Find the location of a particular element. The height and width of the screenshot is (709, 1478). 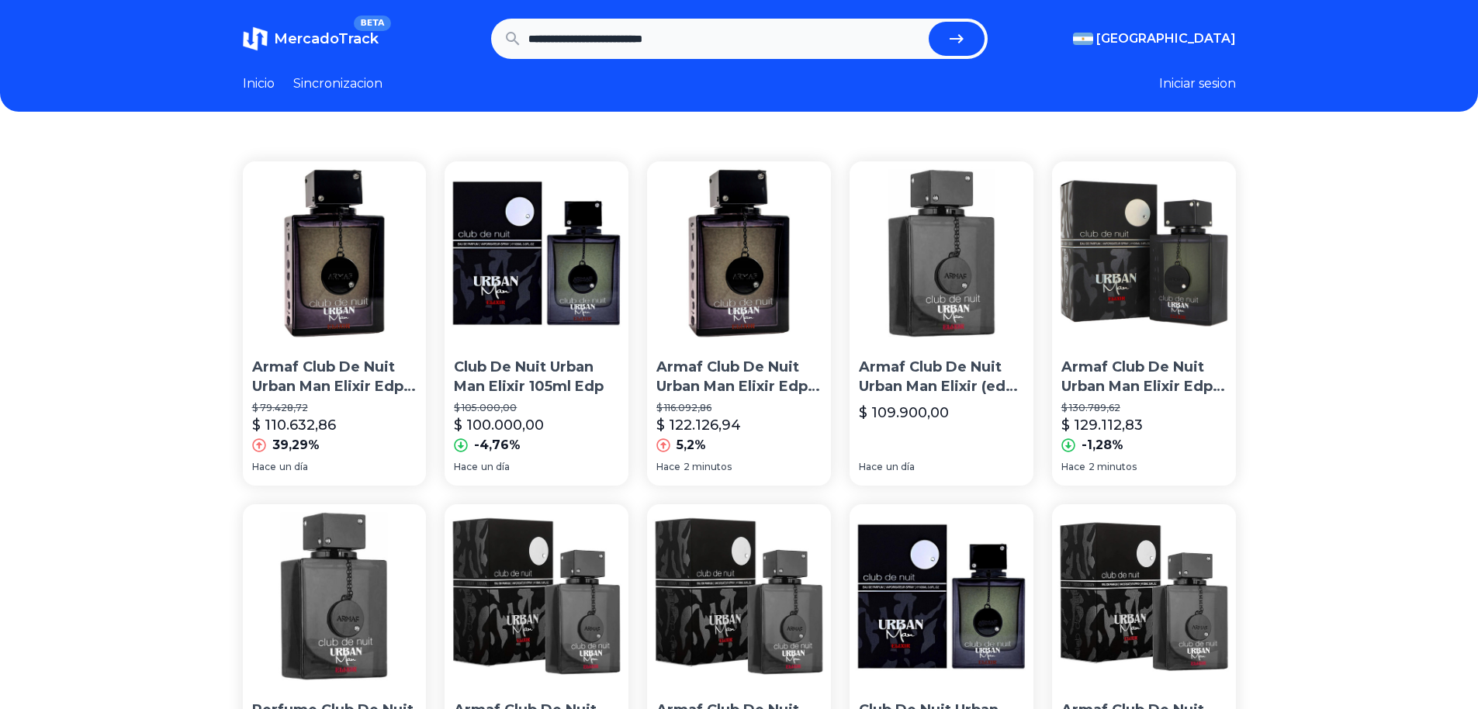

span: MercadoTrack is located at coordinates (326, 39).